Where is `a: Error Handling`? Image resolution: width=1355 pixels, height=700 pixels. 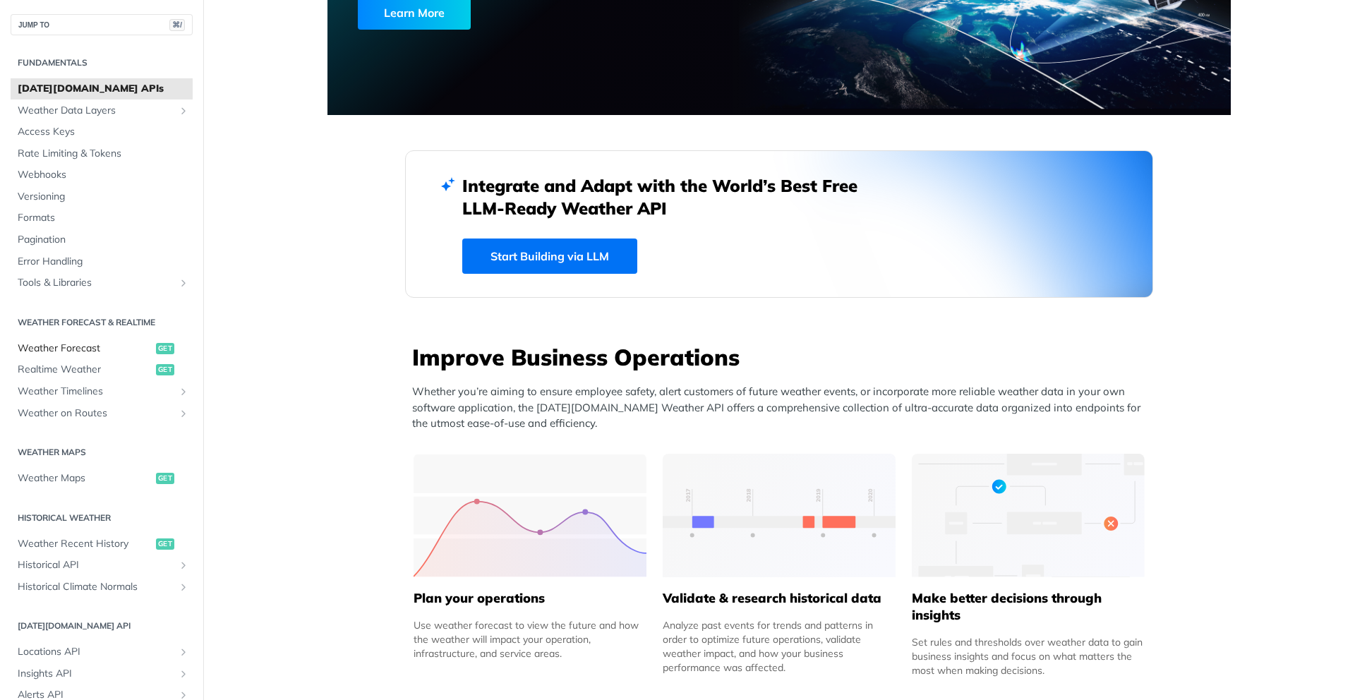
a: Error Handling is located at coordinates (102, 262).